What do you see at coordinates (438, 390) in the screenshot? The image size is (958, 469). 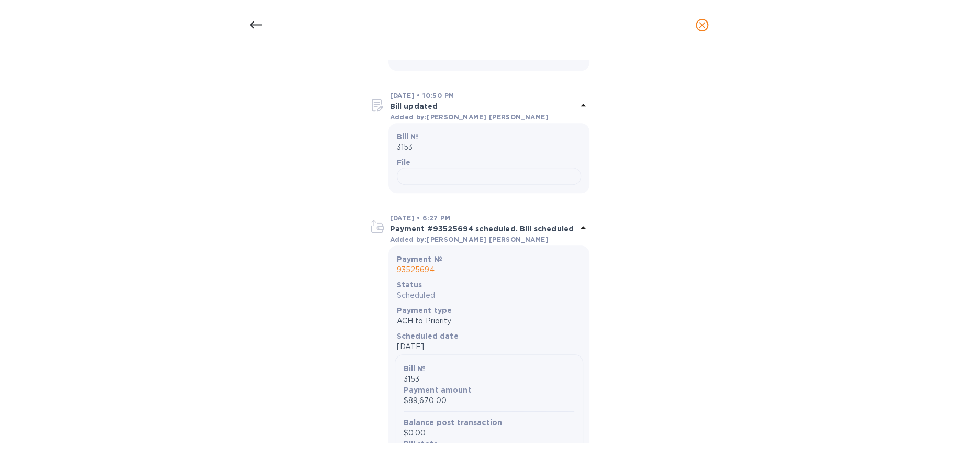 I see `b: Payment amount` at bounding box center [438, 390].